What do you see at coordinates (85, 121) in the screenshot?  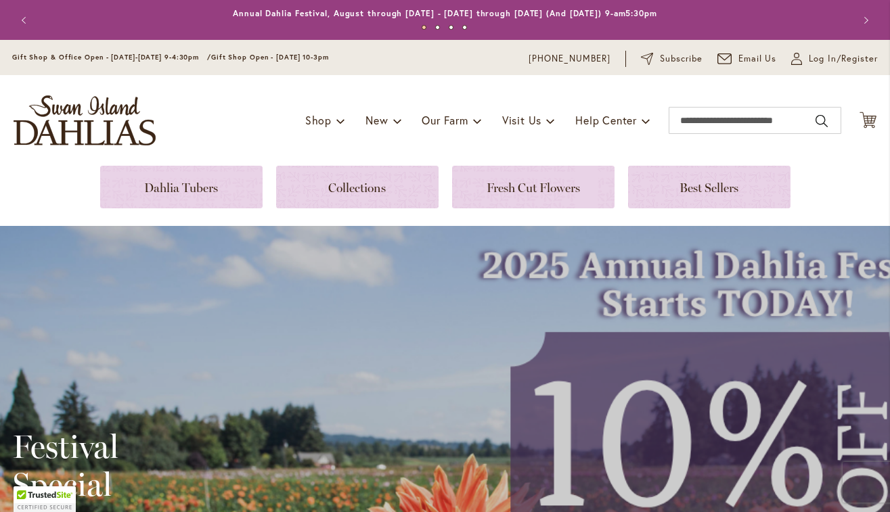 I see `a: store logo` at bounding box center [85, 121].